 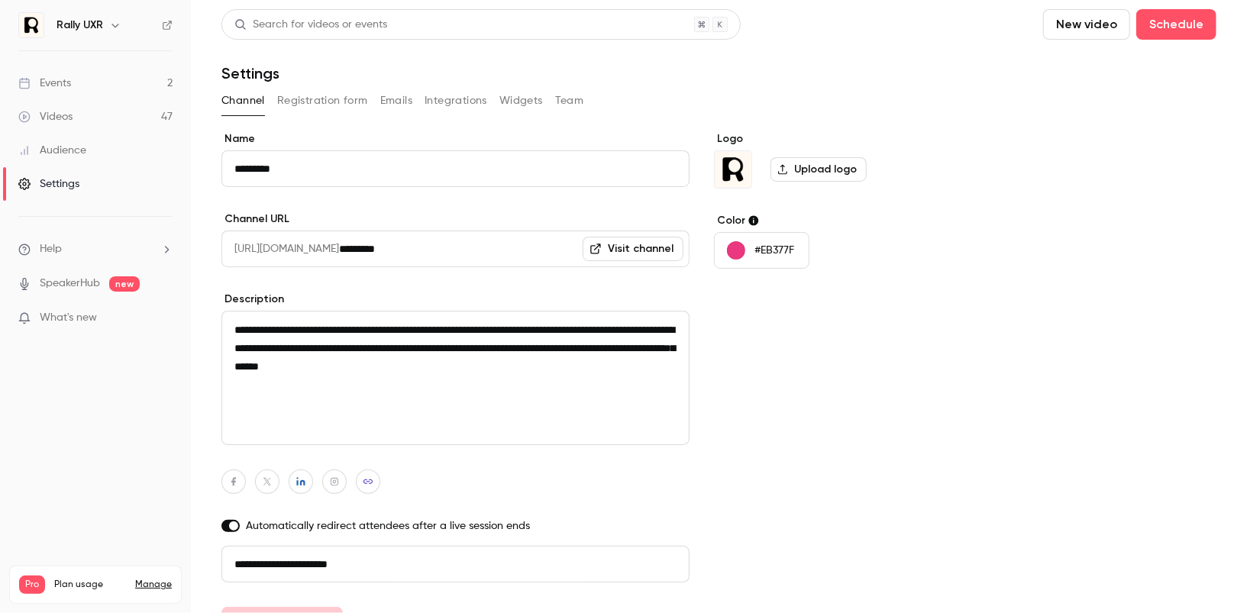 I want to click on button: Team, so click(x=570, y=101).